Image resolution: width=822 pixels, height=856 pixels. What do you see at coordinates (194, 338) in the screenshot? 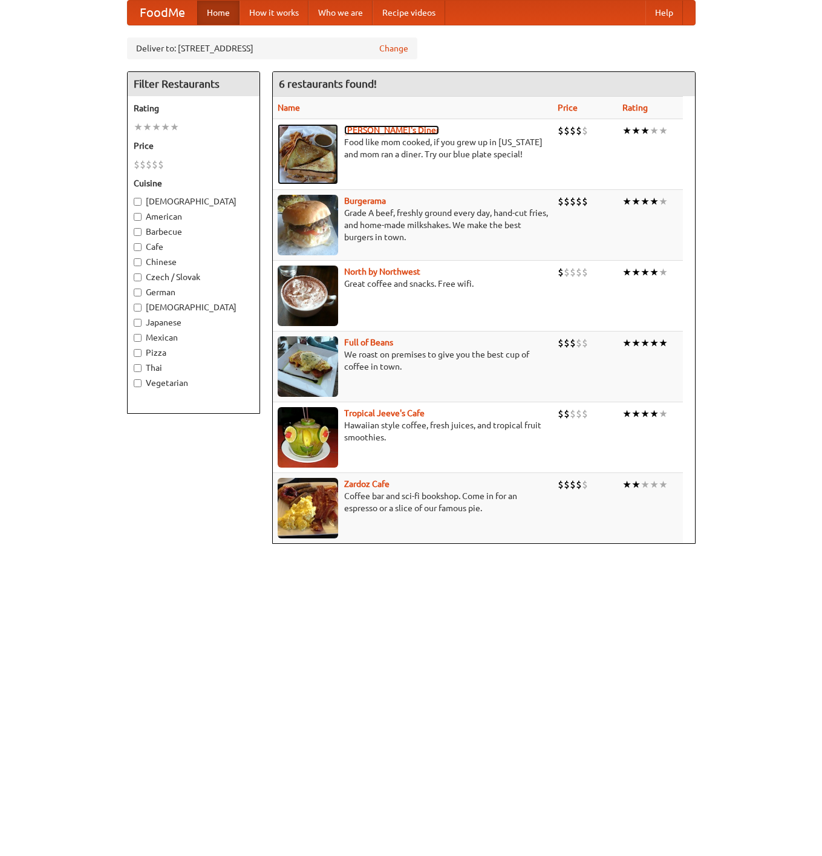
I see `label: Mexican` at bounding box center [194, 338].